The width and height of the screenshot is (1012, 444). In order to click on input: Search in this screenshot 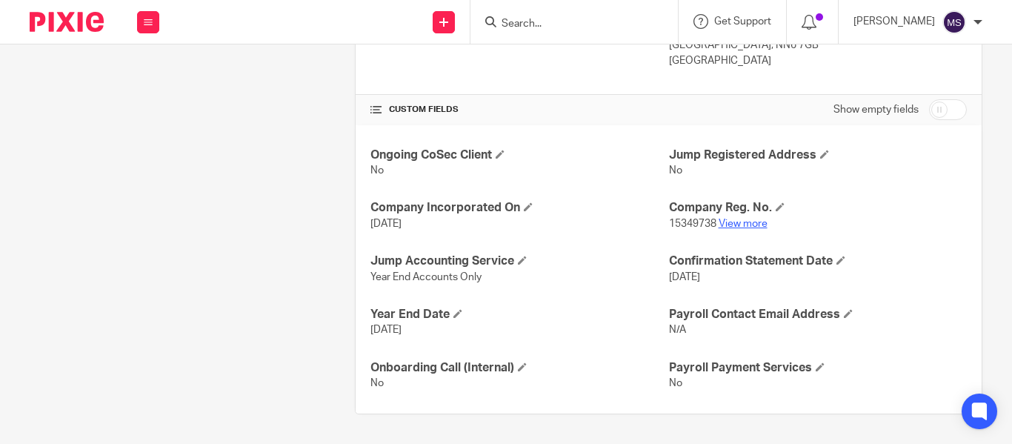, I will do `click(567, 24)`.